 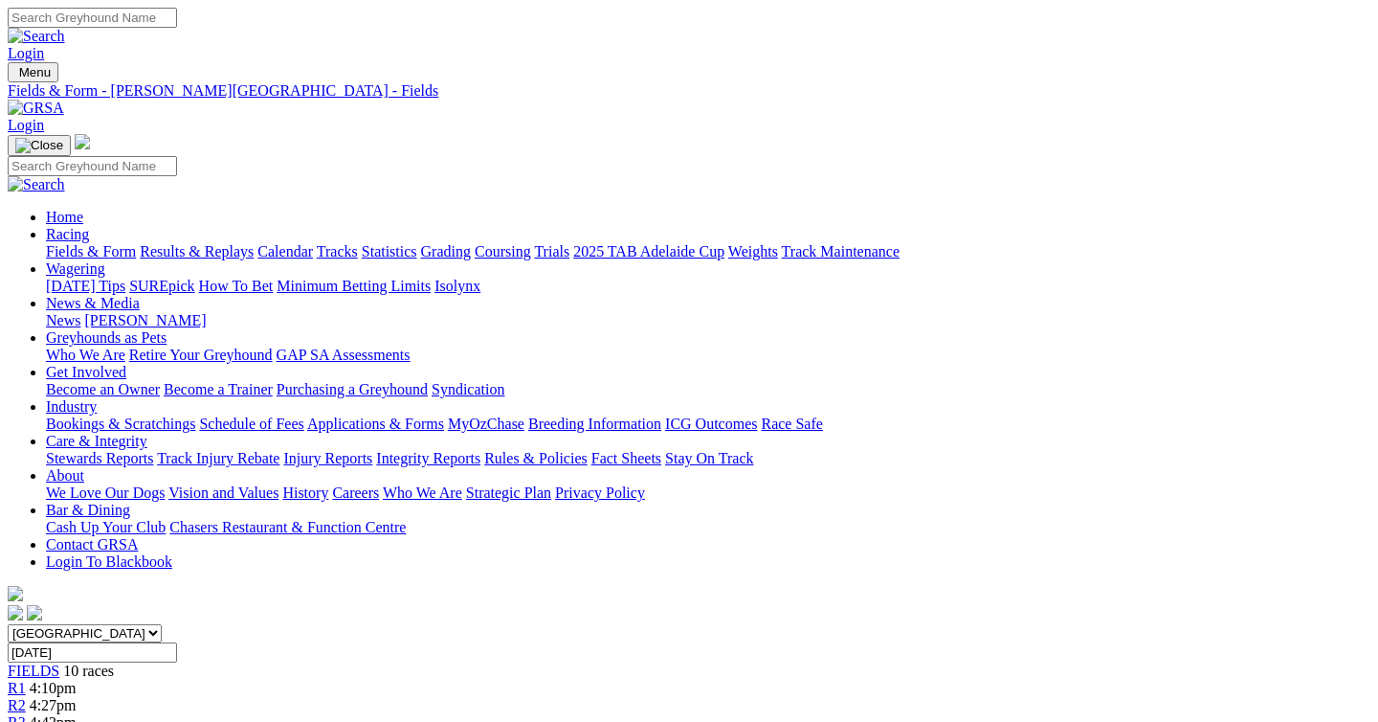 What do you see at coordinates (355, 492) in the screenshot?
I see `a: Careers` at bounding box center [355, 492].